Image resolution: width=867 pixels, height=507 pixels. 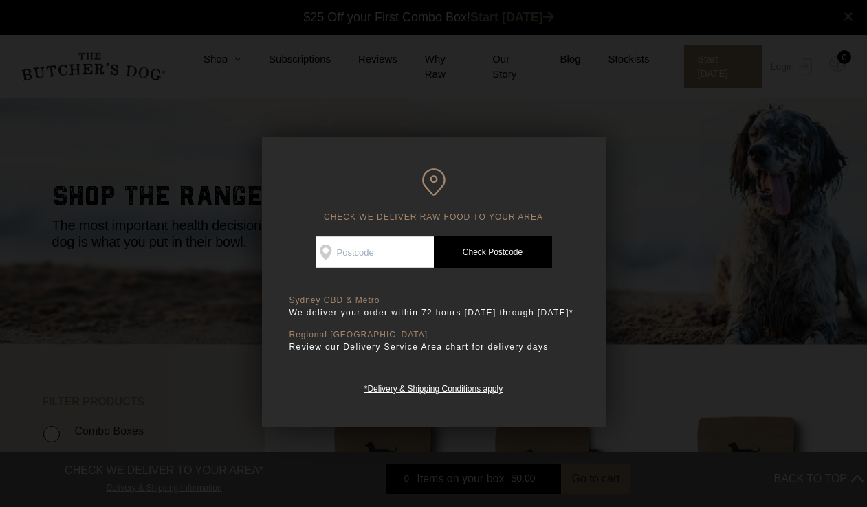 I want to click on a: *Delivery & Shipping Conditions apply, so click(x=433, y=387).